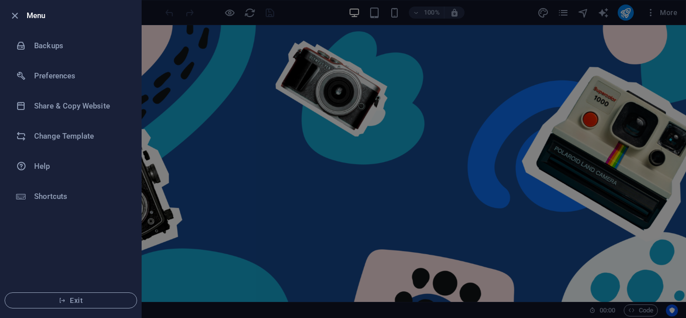 This screenshot has width=686, height=318. Describe the element at coordinates (80, 76) in the screenshot. I see `h6: Preferences` at that location.